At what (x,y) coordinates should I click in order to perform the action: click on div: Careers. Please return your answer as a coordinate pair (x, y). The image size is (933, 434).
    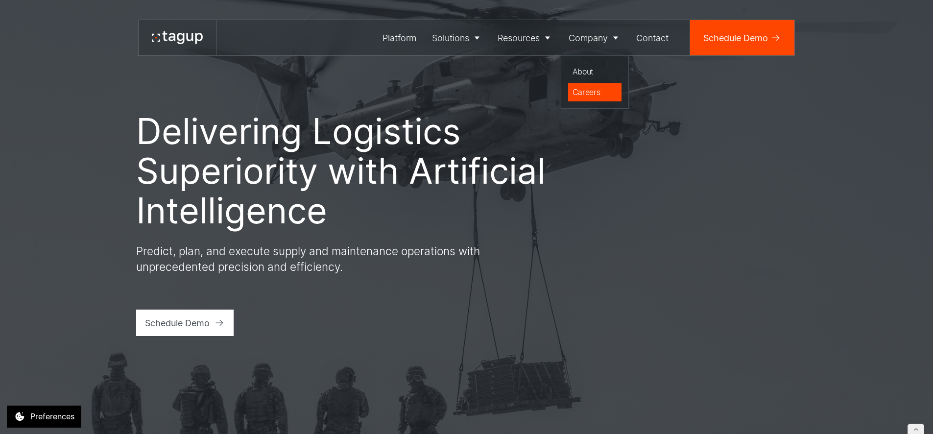
    Looking at the image, I should click on (595, 92).